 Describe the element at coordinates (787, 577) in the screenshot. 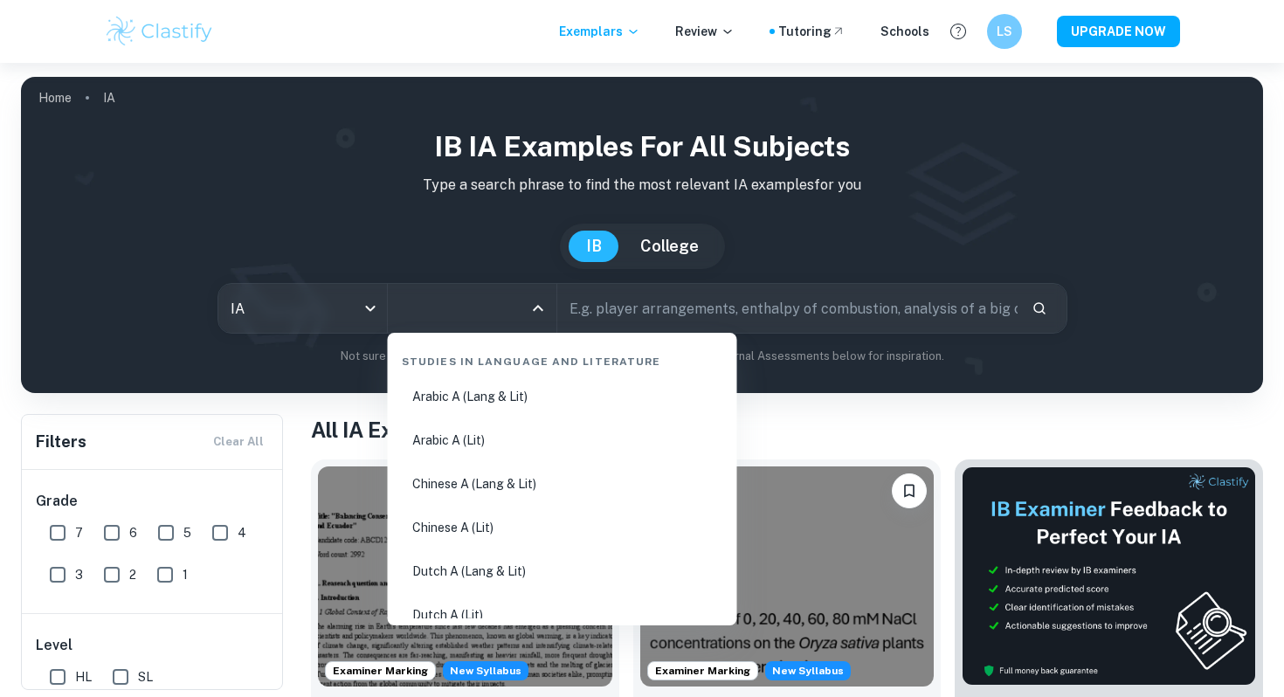

I see `img: ESS IA example thumbnail: To what extent do diPerent NaCl concentr` at that location.